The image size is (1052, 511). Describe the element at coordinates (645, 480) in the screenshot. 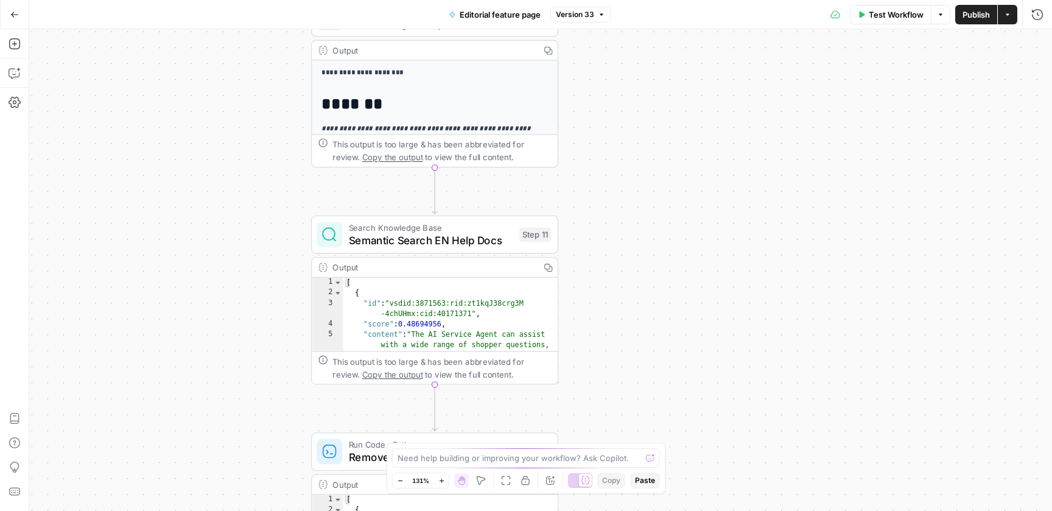

I see `span: Paste` at that location.